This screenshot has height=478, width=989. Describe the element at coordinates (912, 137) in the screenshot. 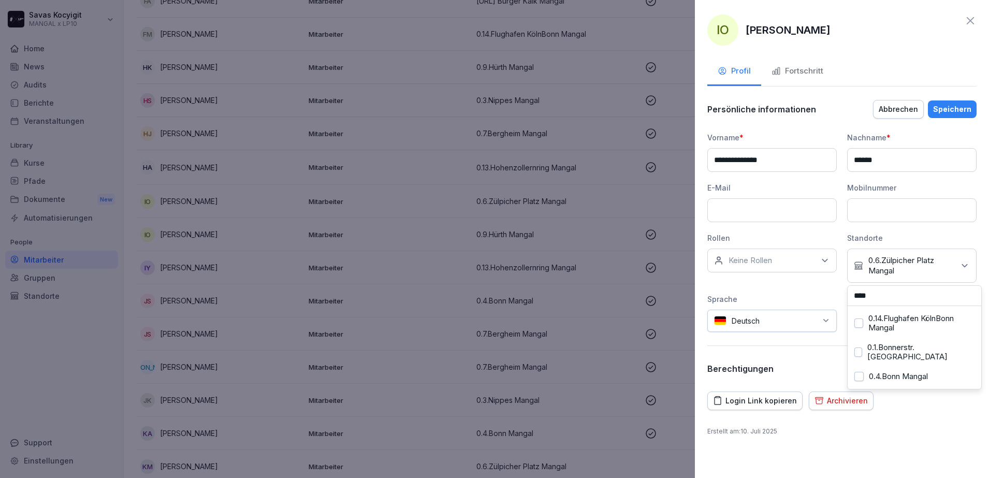

I see `div: Nachname` at that location.